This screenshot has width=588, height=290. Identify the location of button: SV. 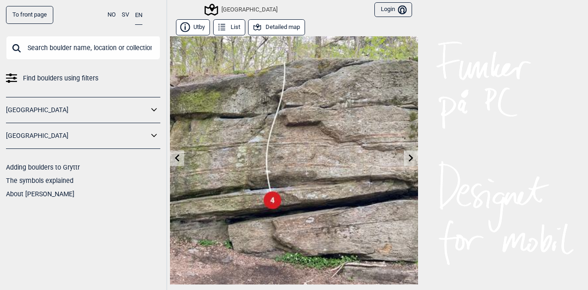
(125, 15).